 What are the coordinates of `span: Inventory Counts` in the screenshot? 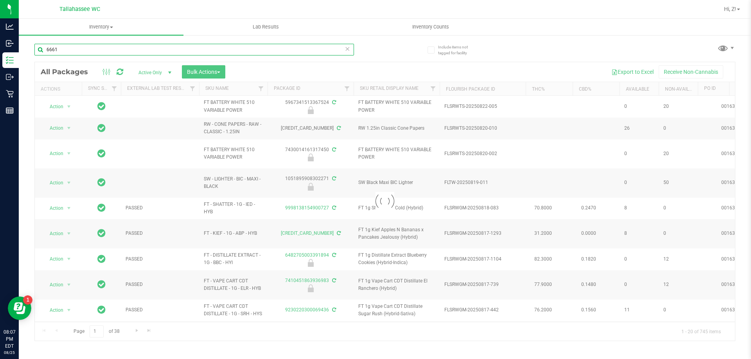 It's located at (431, 27).